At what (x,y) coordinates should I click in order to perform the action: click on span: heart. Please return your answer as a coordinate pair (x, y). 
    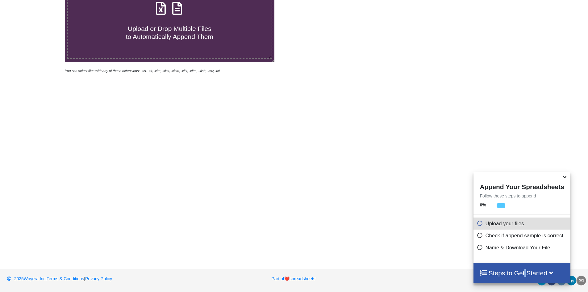
    Looking at the image, I should click on (287, 278).